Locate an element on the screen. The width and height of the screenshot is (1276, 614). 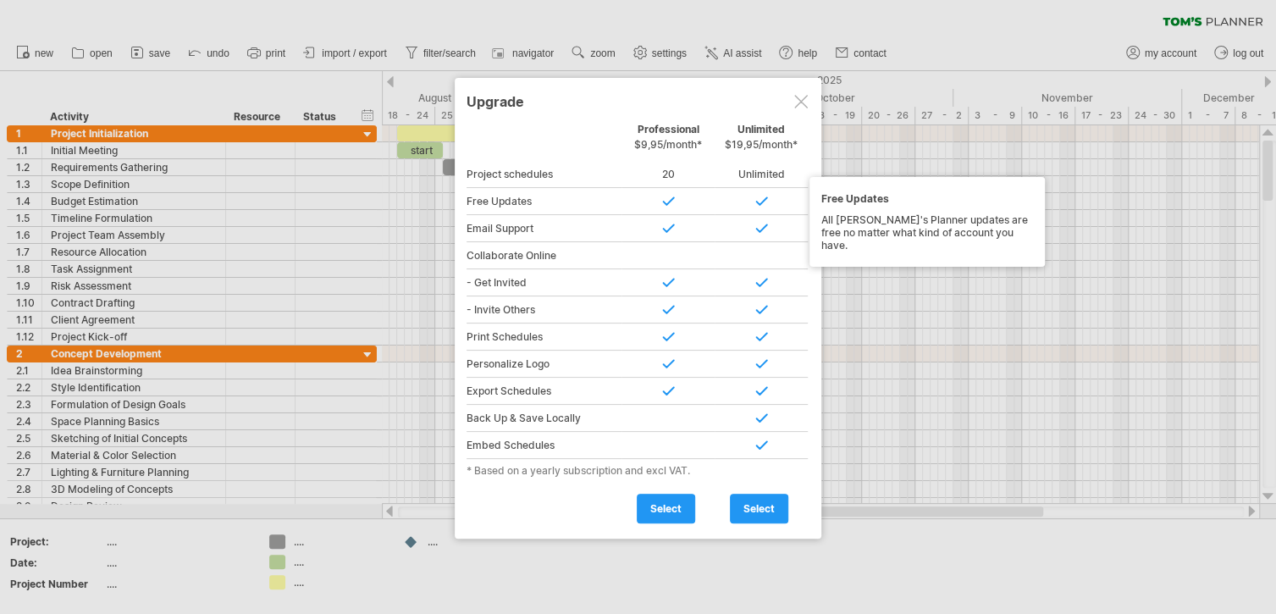
div: Upgrade is located at coordinates (638, 101).